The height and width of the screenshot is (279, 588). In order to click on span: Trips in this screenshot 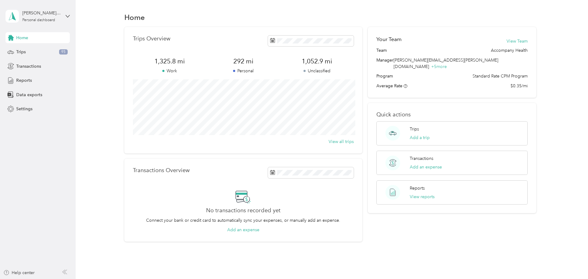, I will do `click(21, 52)`.